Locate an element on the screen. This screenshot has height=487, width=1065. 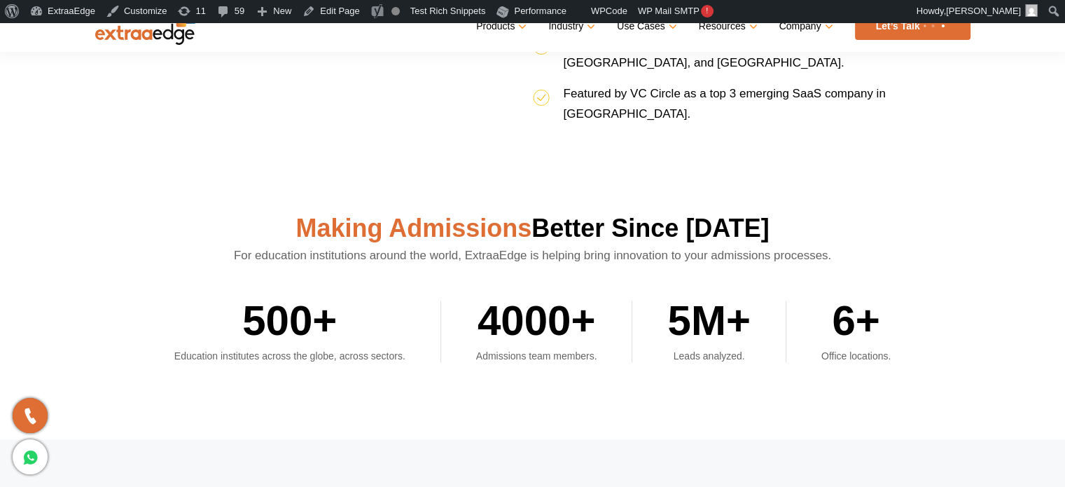
span: Making Admissions is located at coordinates (413, 228).